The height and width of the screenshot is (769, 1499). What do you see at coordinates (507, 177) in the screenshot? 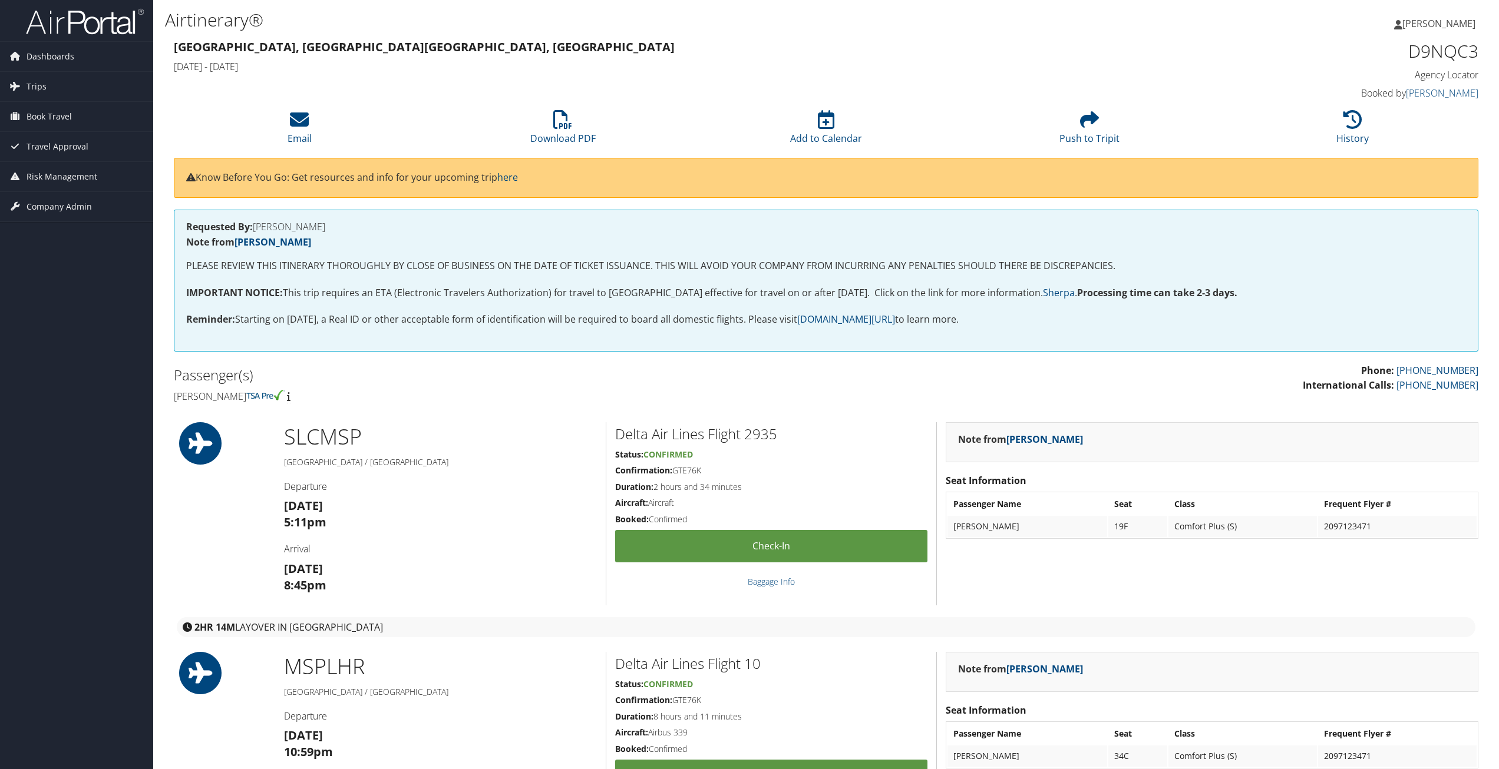
I see `a: here` at bounding box center [507, 177].